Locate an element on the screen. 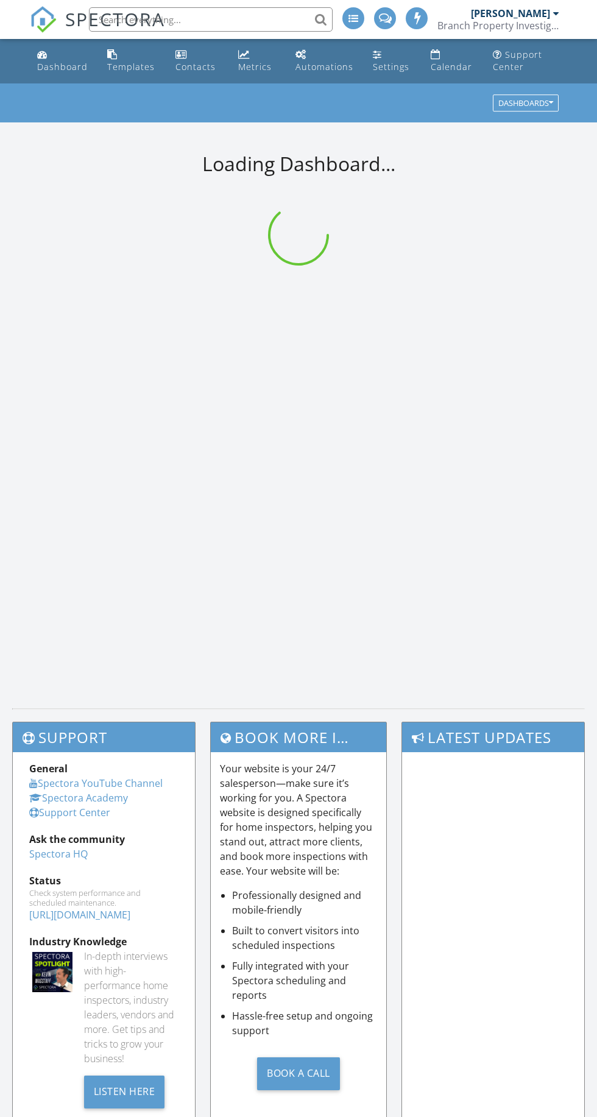  a: Templates is located at coordinates (131, 61).